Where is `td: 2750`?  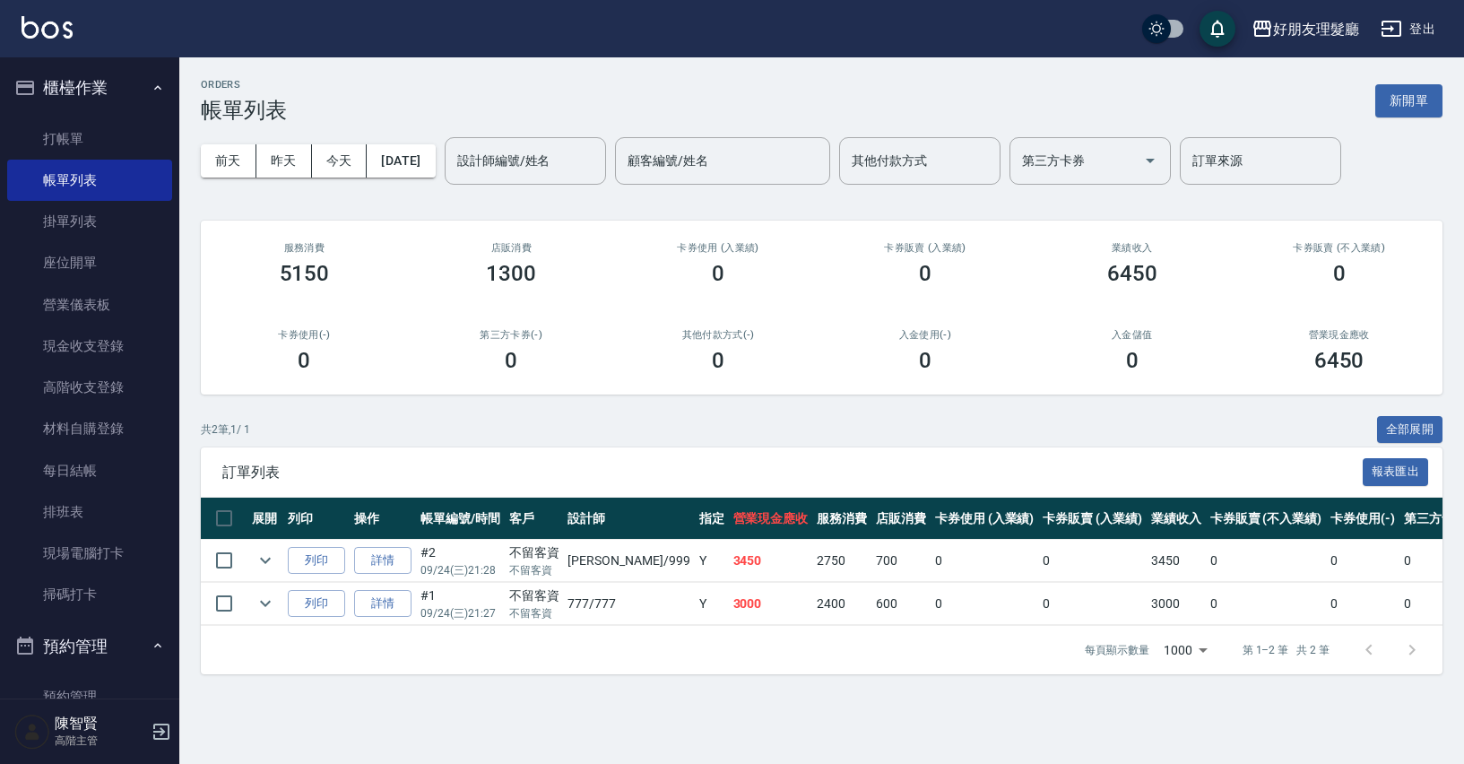 td: 2750 is located at coordinates (842, 560).